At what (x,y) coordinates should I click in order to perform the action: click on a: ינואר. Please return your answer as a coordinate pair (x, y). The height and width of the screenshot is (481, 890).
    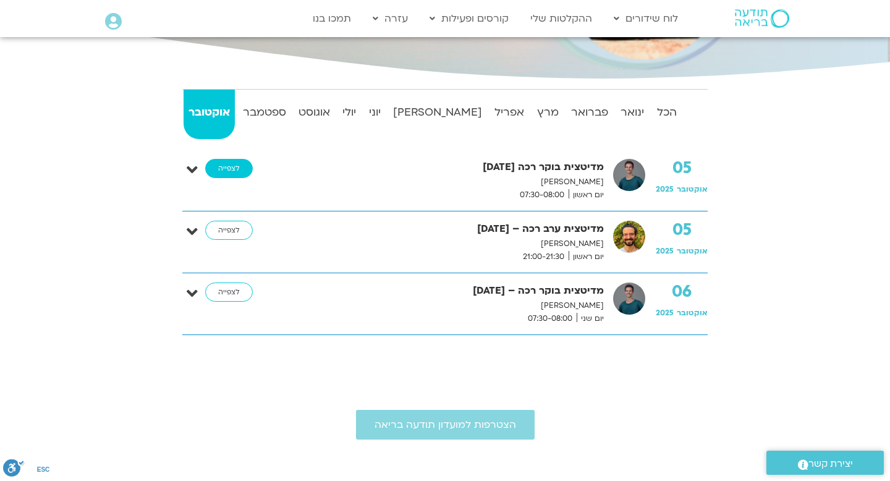
    Looking at the image, I should click on (632, 114).